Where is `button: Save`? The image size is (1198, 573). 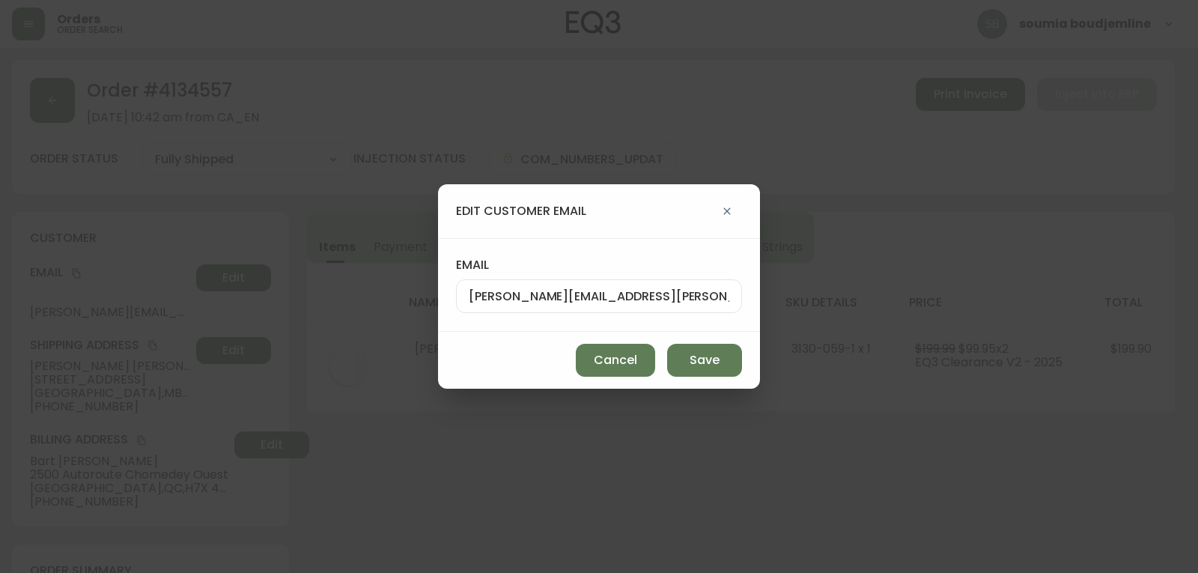
button: Save is located at coordinates (705, 360).